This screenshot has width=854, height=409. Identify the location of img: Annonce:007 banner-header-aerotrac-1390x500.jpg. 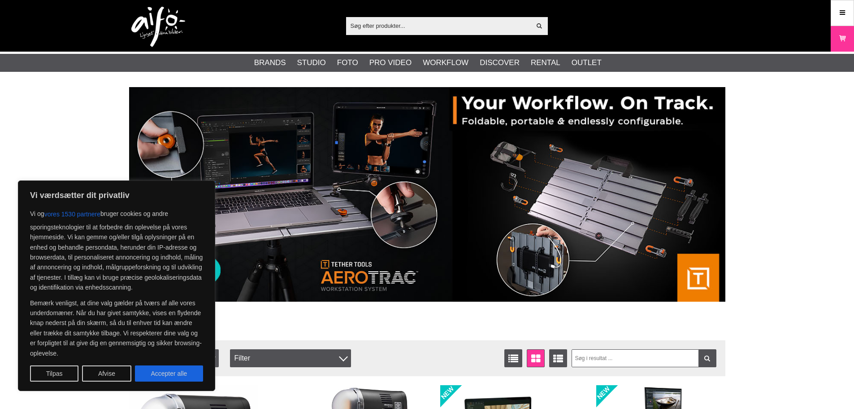
(427, 194).